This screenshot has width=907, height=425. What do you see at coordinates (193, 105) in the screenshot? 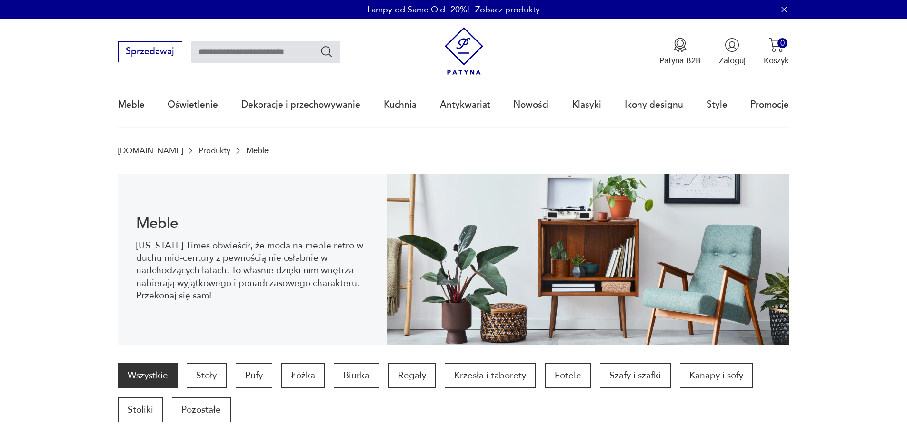
I see `a: Oświetlenie` at bounding box center [193, 105].